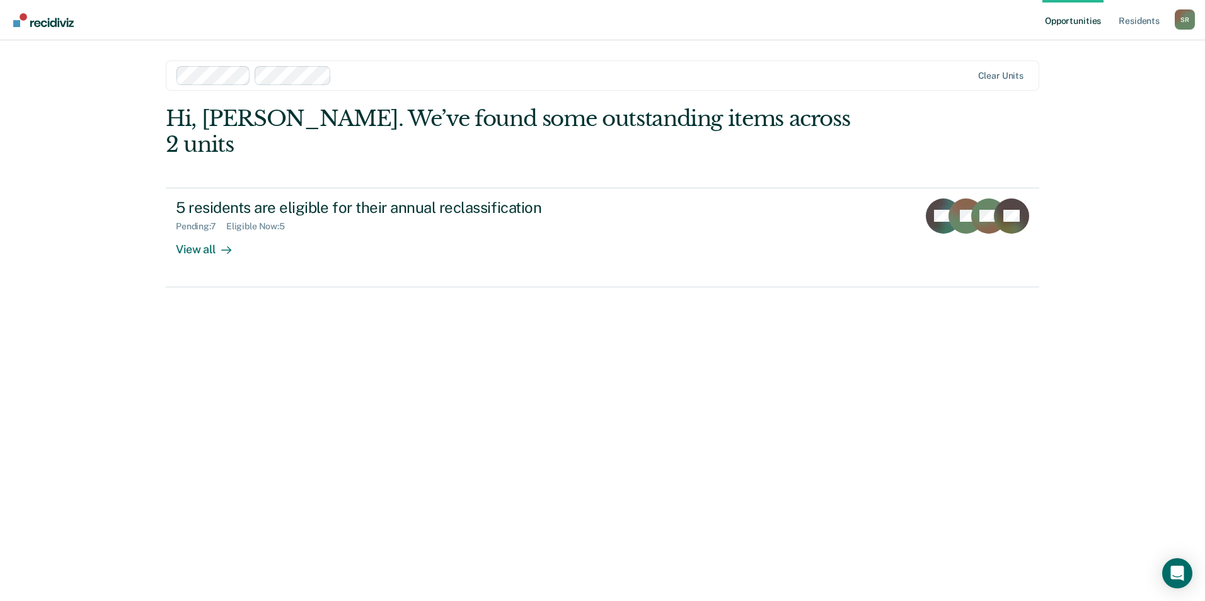  What do you see at coordinates (43, 20) in the screenshot?
I see `img: Recidiviz` at bounding box center [43, 20].